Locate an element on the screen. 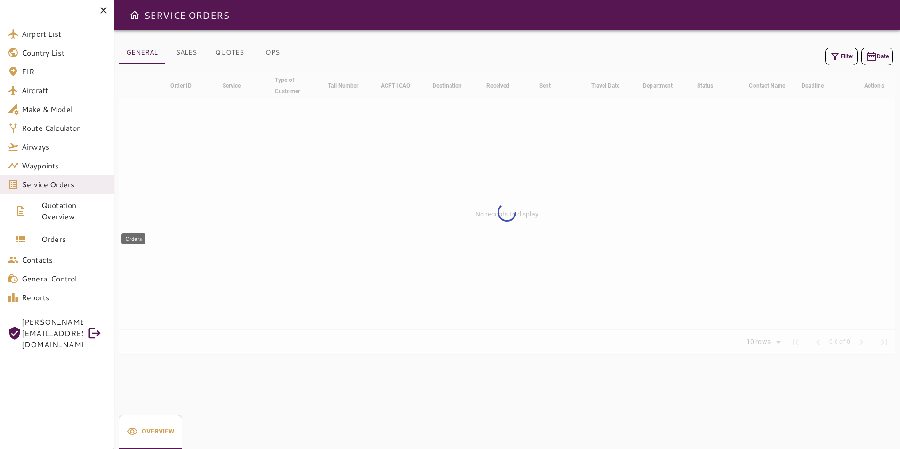  h6: SERVICE ORDERS is located at coordinates (186, 15).